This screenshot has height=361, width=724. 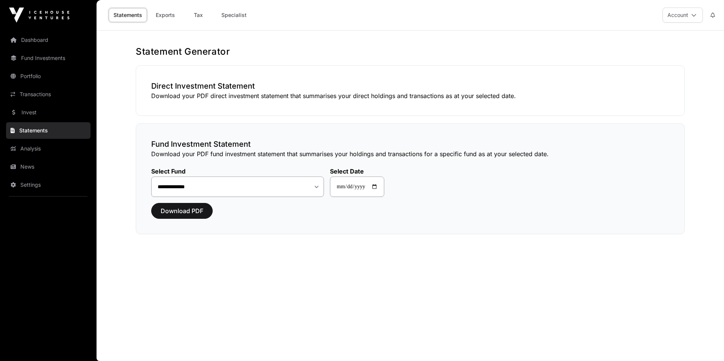 What do you see at coordinates (182, 211) in the screenshot?
I see `span: Download PDF` at bounding box center [182, 211].